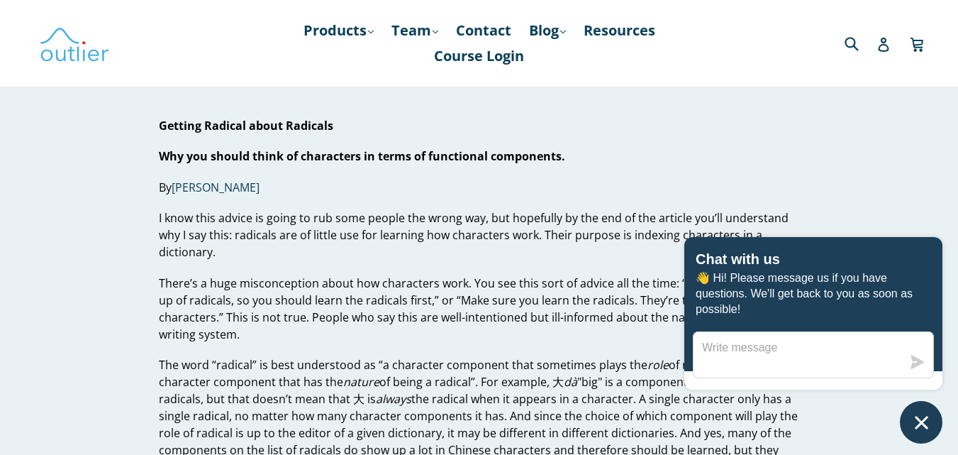 This screenshot has width=958, height=455. What do you see at coordinates (860, 43) in the screenshot?
I see `input: Search` at bounding box center [860, 43].